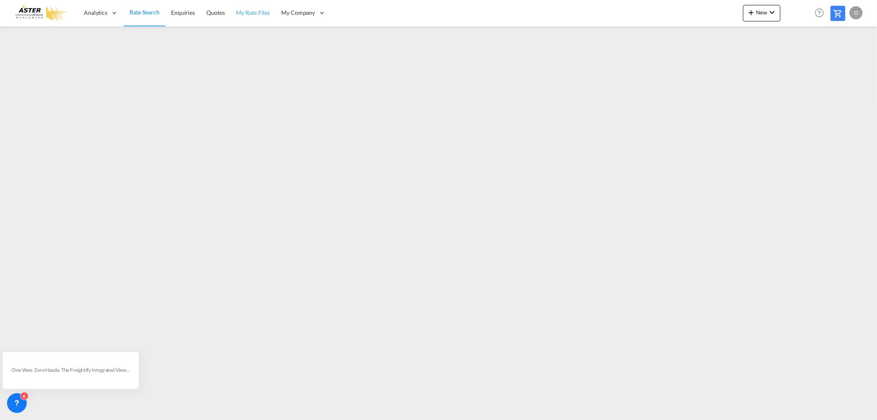  I want to click on button: icon-plus 400-fgNewicon-chevron-down, so click(761, 13).